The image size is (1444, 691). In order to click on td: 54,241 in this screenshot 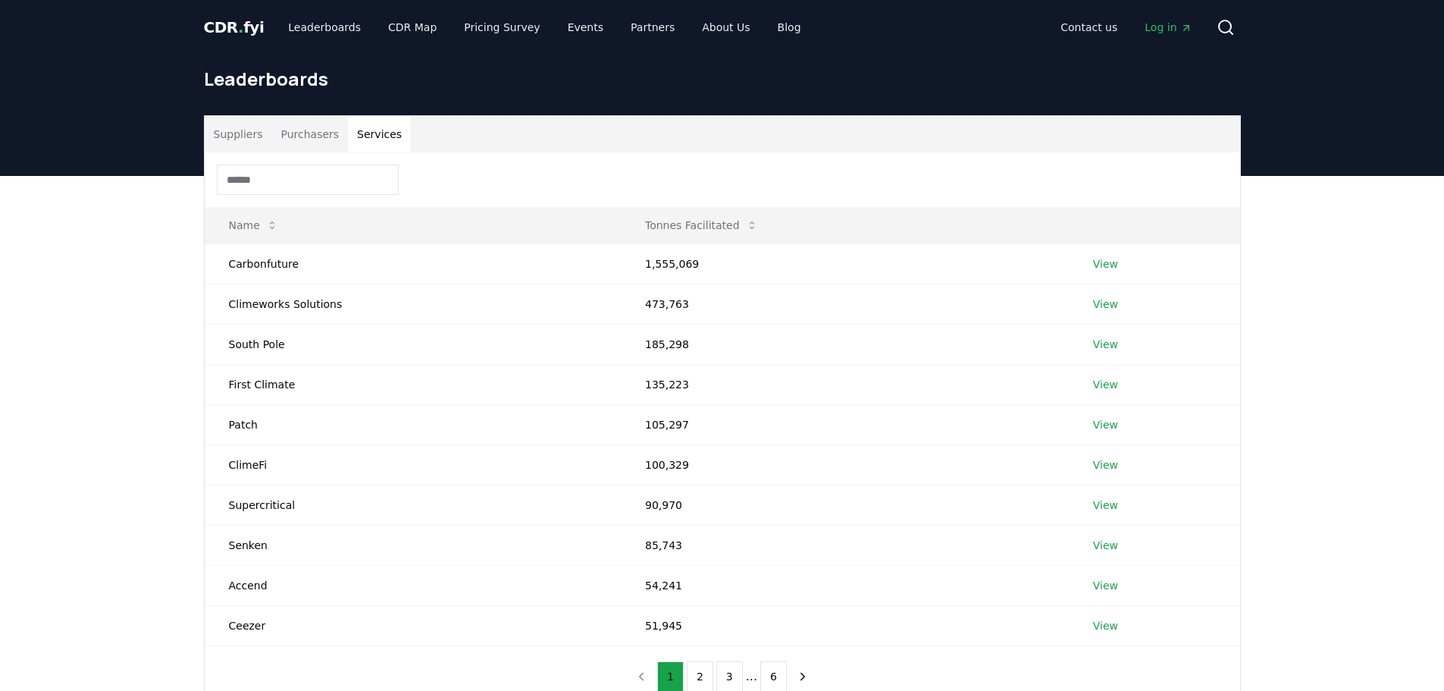, I will do `click(844, 584)`.